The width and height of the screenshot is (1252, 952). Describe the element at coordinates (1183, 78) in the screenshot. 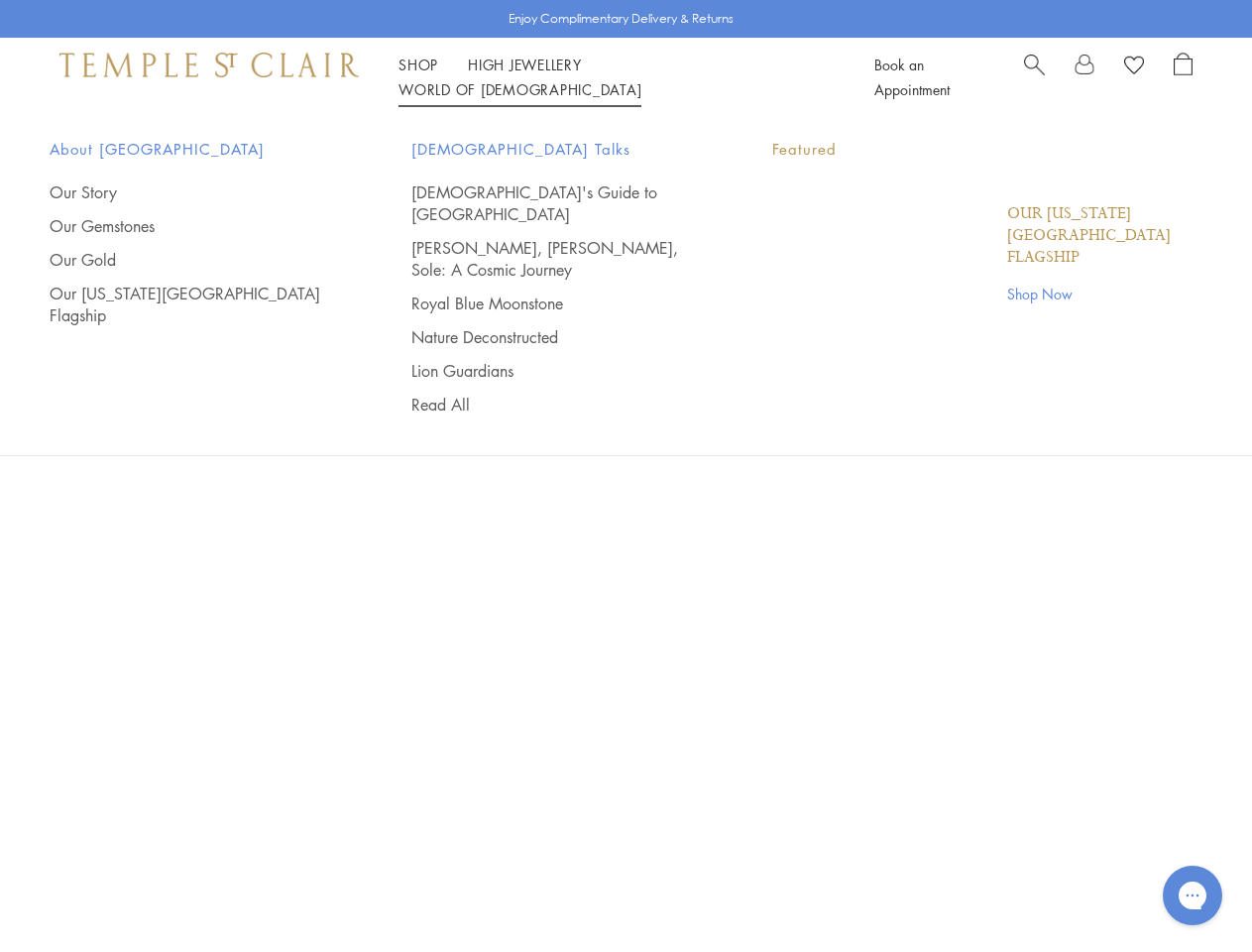

I see `a: Open Shopping Bag` at that location.